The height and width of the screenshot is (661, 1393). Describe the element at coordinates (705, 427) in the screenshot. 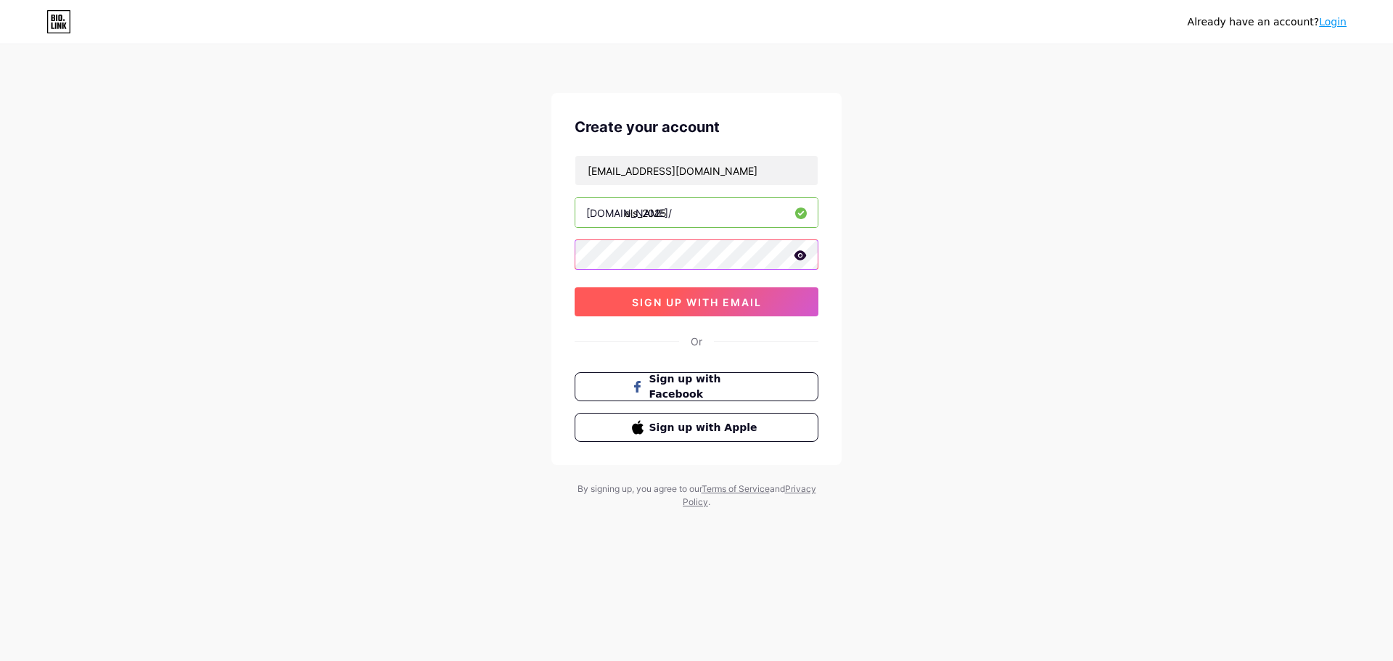

I see `span: Sign up with Apple` at that location.